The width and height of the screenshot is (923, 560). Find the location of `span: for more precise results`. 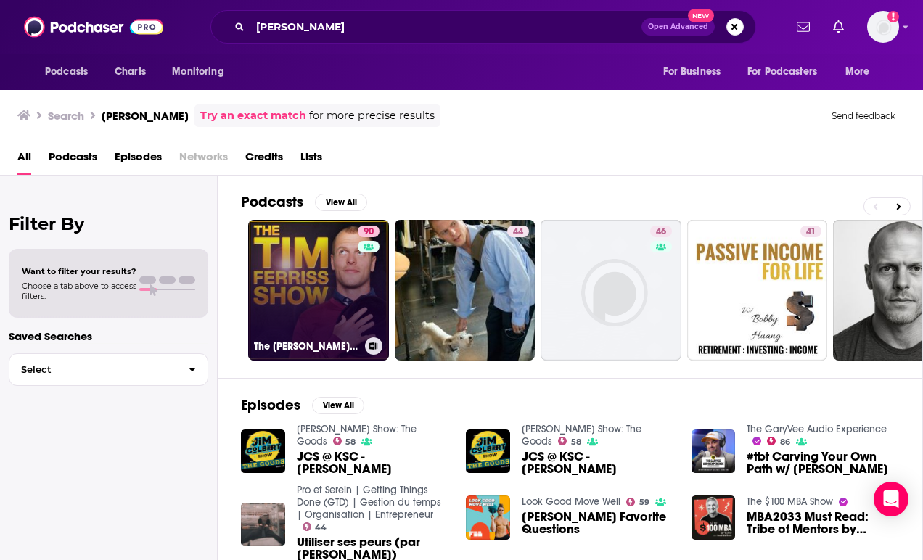

span: for more precise results is located at coordinates (372, 115).